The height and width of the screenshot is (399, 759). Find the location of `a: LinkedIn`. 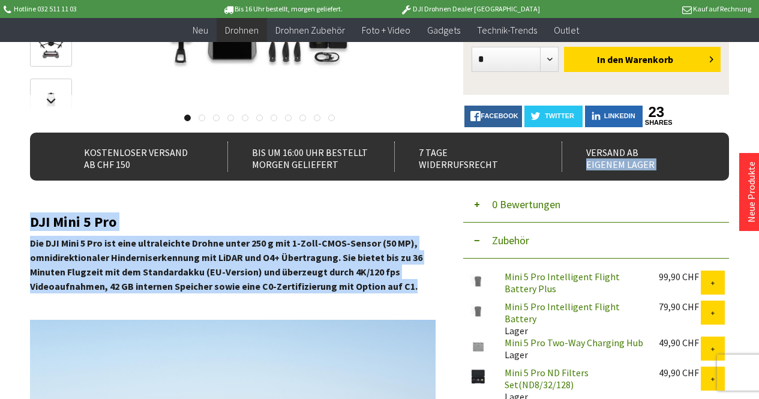

a: LinkedIn is located at coordinates (614, 116).